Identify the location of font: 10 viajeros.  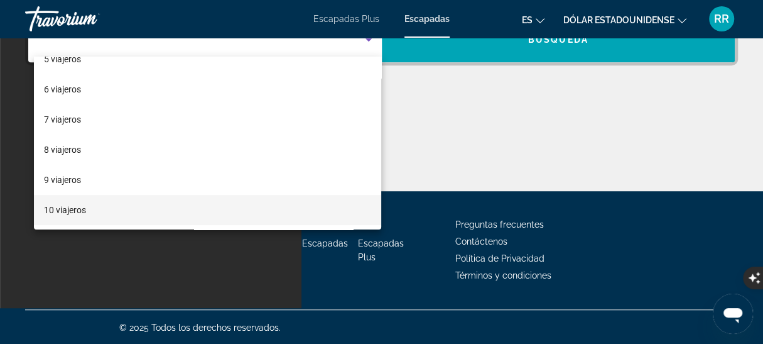
(65, 210).